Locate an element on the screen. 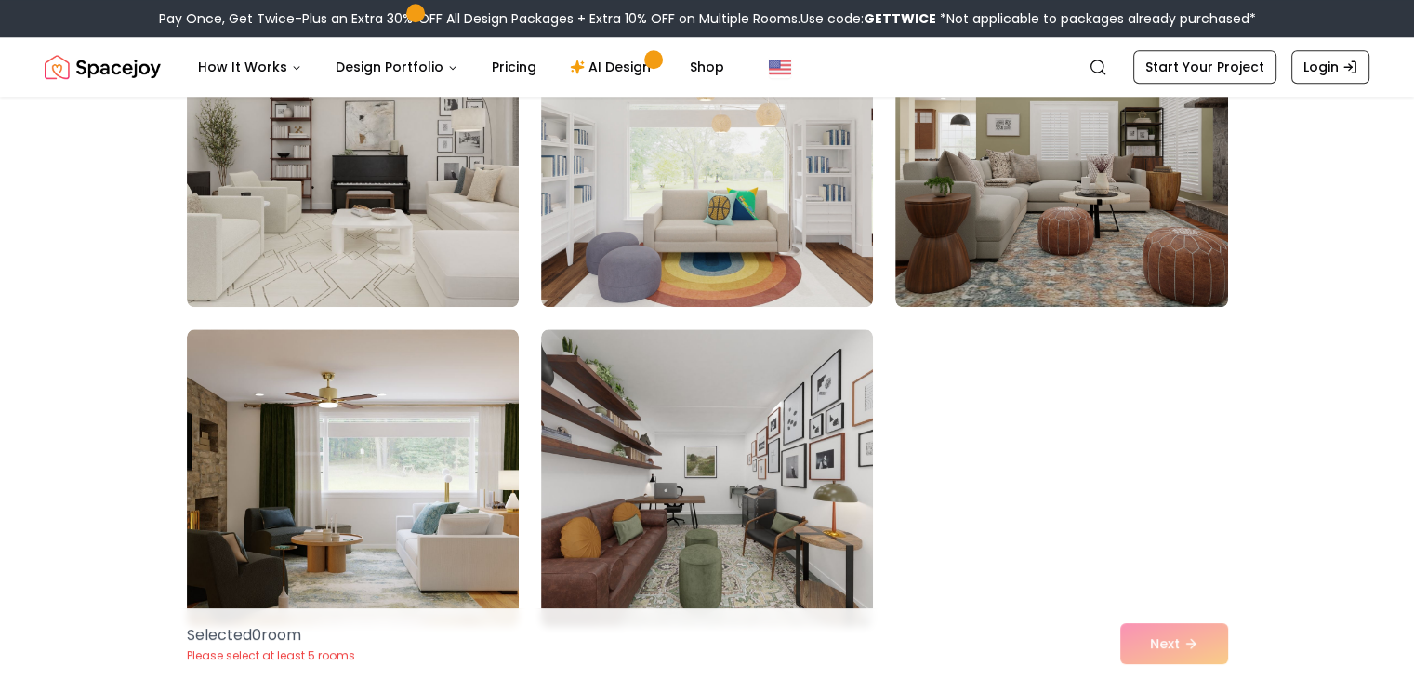 The image size is (1414, 679). p: Please select at least 5 rooms is located at coordinates (271, 655).